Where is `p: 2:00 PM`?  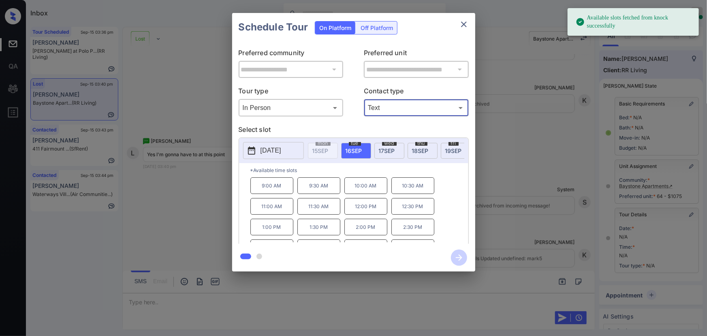
p: 2:00 PM is located at coordinates (366, 227).